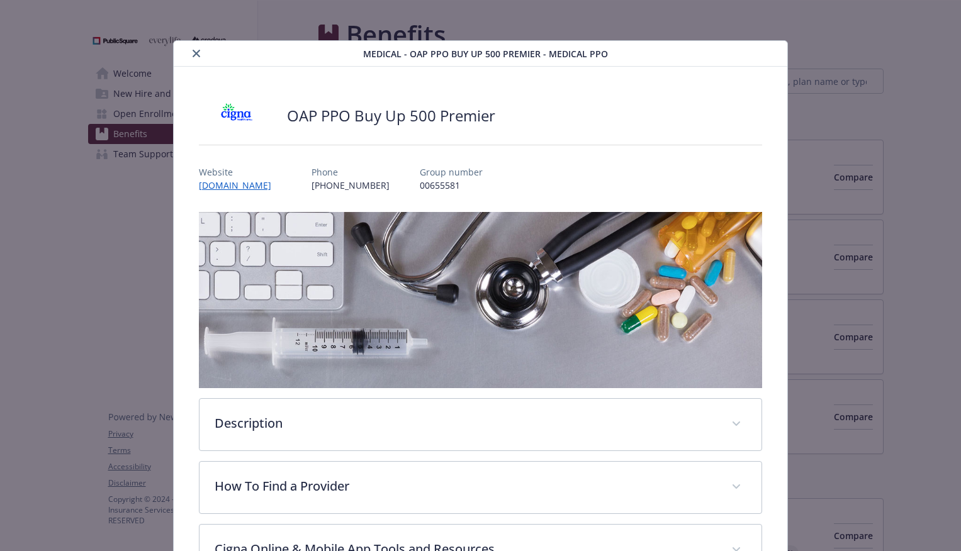 This screenshot has width=961, height=551. Describe the element at coordinates (465, 486) in the screenshot. I see `p: How To Find a Provider` at that location.